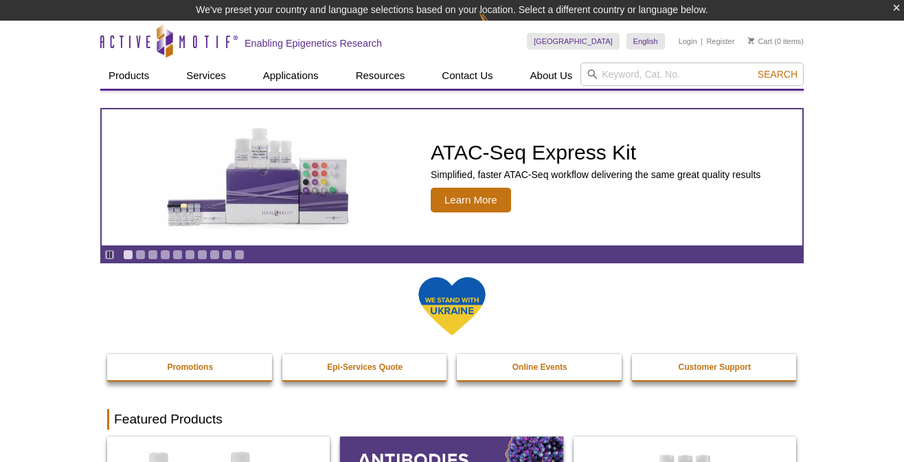 Image resolution: width=904 pixels, height=462 pixels. What do you see at coordinates (720, 41) in the screenshot?
I see `a: Register` at bounding box center [720, 41].